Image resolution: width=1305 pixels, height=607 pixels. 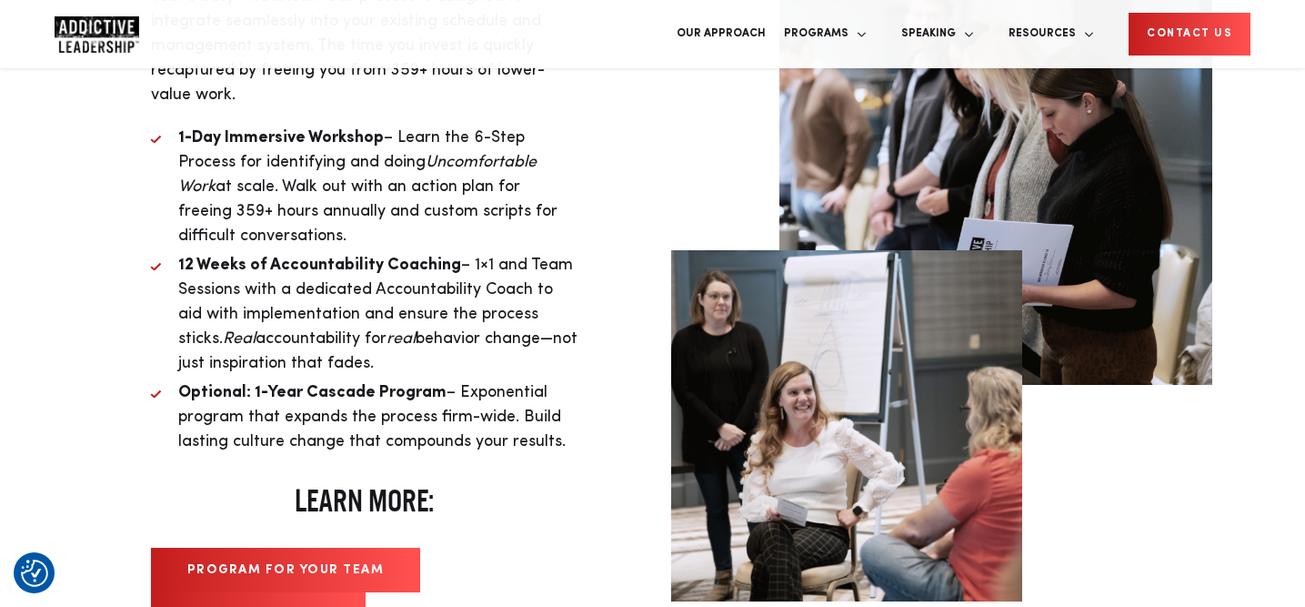 I want to click on span: at scale. Walk out with an action plan for freeing 359+ hours annually and custom scripts for dif..., so click(x=367, y=211).